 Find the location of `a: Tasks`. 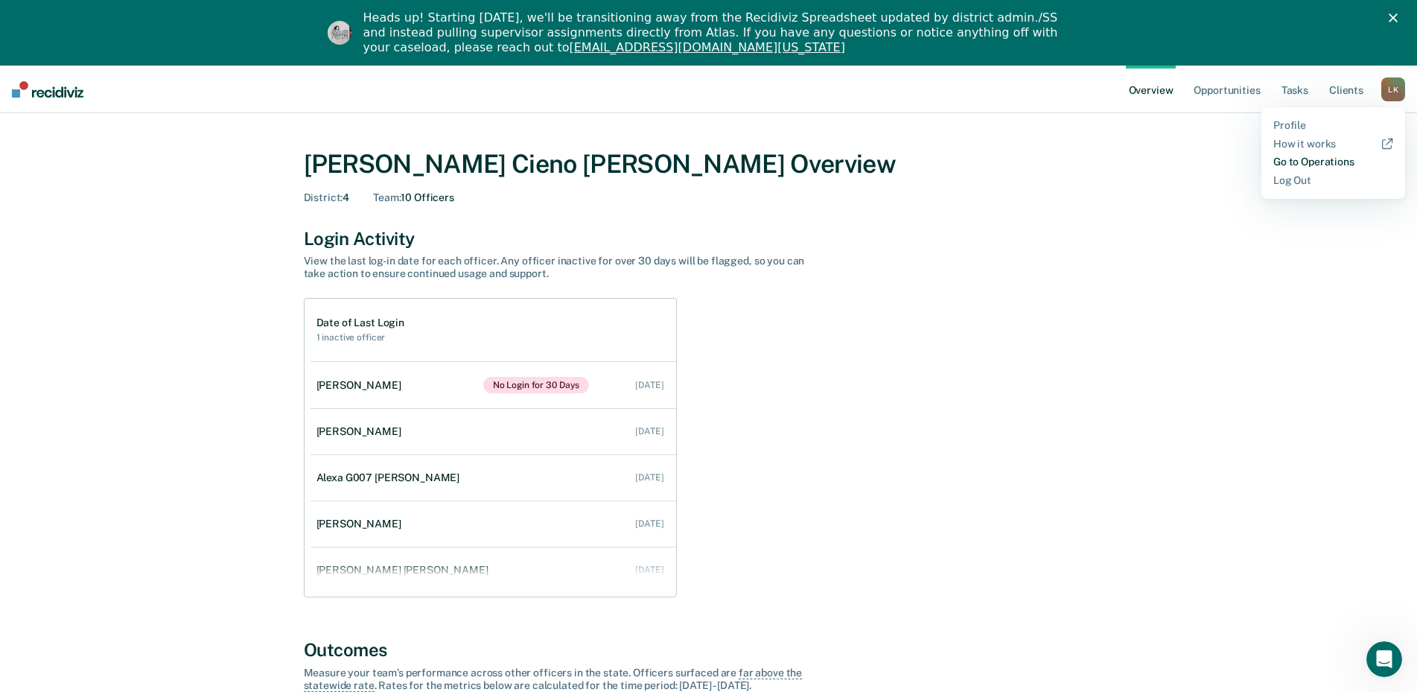

a: Tasks is located at coordinates (1295, 89).